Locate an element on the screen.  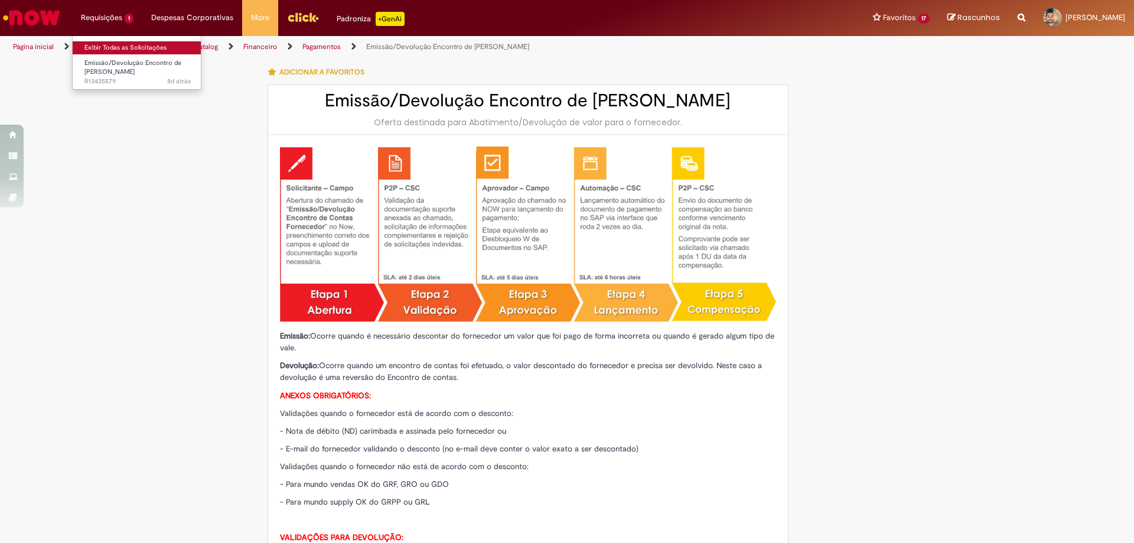
span: Favoritos is located at coordinates (899, 18).